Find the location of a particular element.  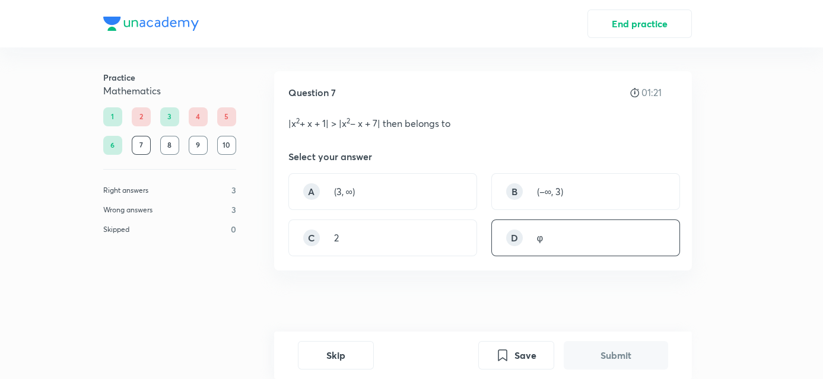

p: 0 is located at coordinates (233, 229).